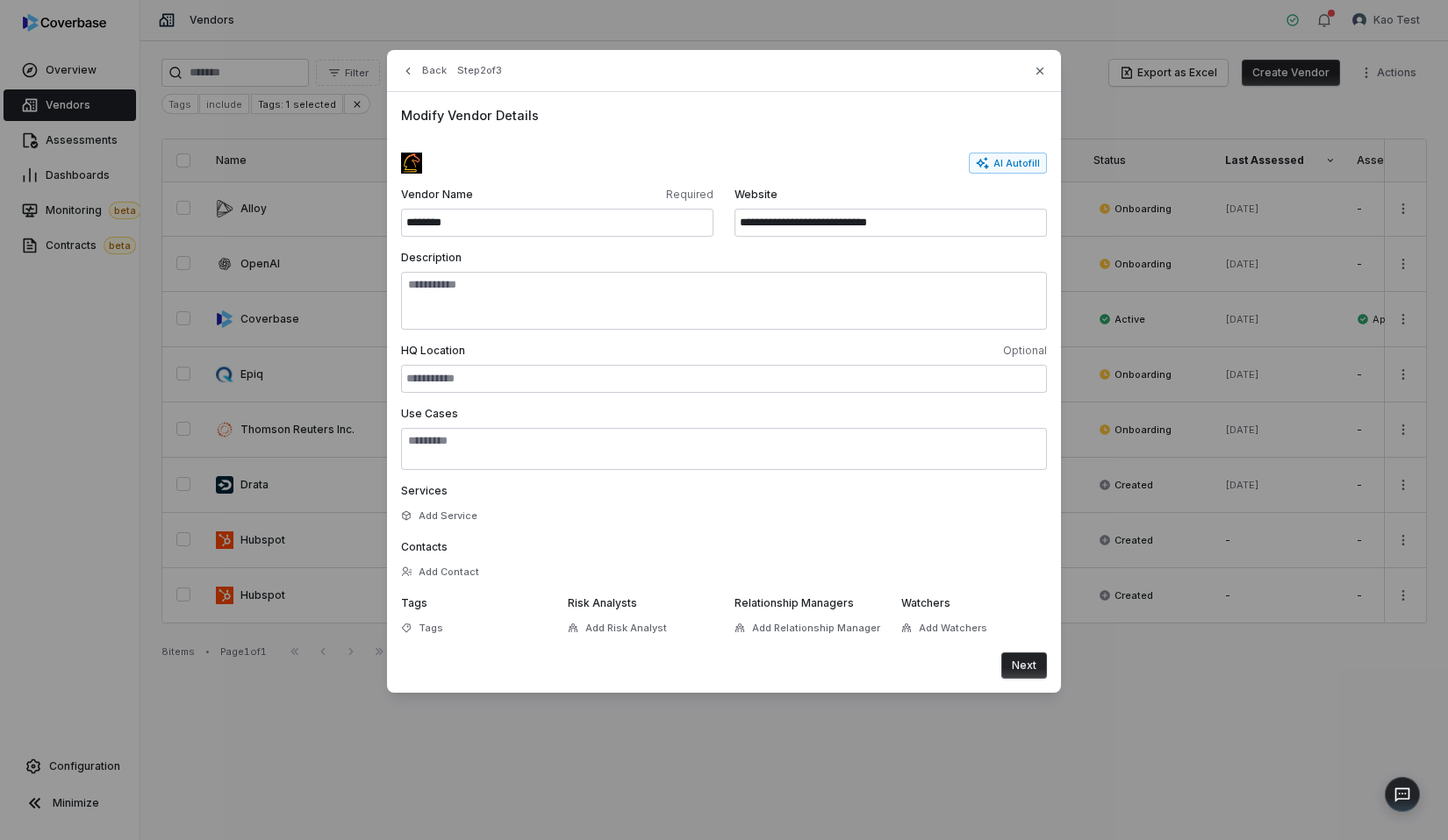 The width and height of the screenshot is (1448, 840). I want to click on span: Description, so click(431, 257).